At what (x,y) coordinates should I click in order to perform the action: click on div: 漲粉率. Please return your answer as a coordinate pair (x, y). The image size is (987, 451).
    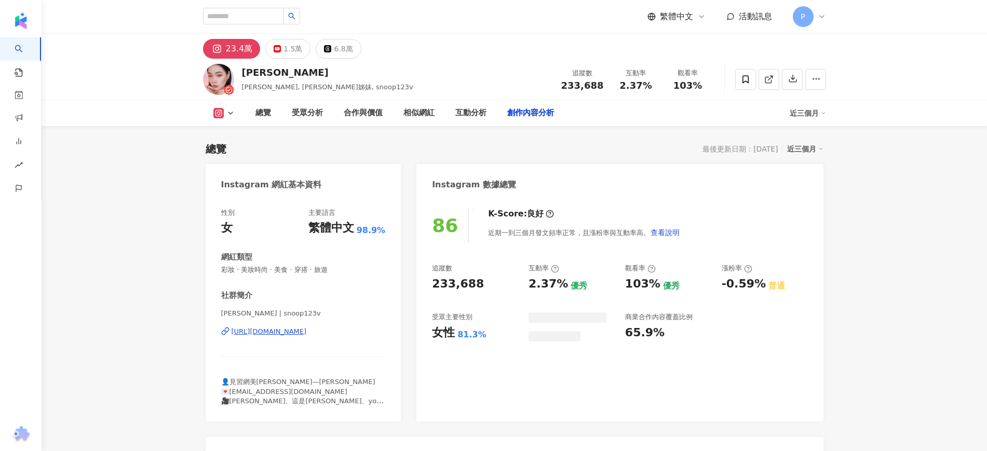
    Looking at the image, I should click on (737, 268).